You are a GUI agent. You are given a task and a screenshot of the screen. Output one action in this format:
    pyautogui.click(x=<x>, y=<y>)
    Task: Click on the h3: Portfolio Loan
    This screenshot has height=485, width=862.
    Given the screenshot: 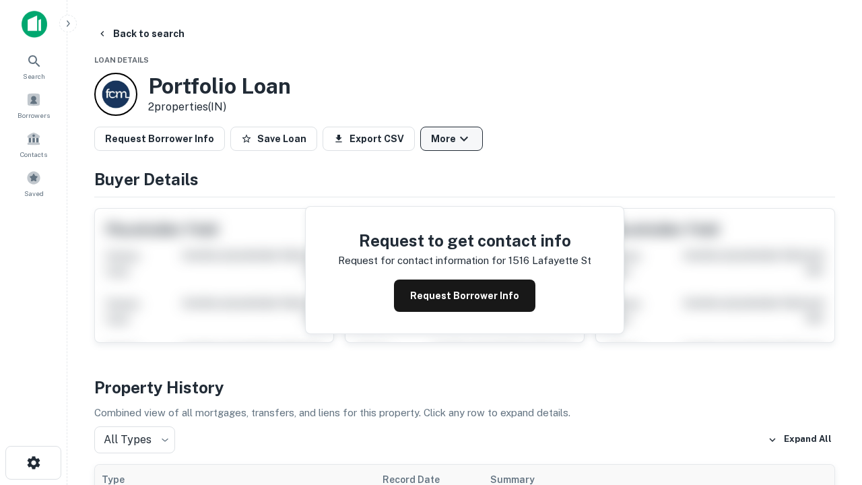 What is the action you would take?
    pyautogui.click(x=220, y=86)
    